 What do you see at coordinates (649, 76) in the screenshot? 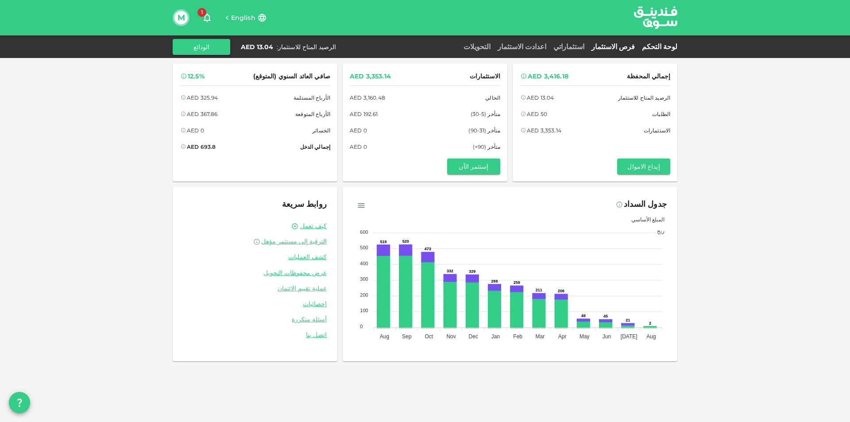
I see `span: إجمالي المحفظة` at bounding box center [649, 76].